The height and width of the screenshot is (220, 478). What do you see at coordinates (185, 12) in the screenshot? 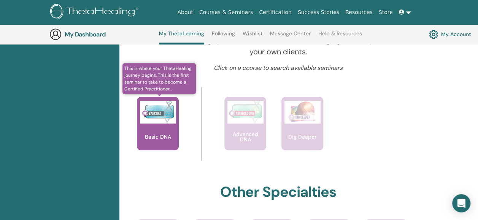
I see `a: About` at bounding box center [185, 12].